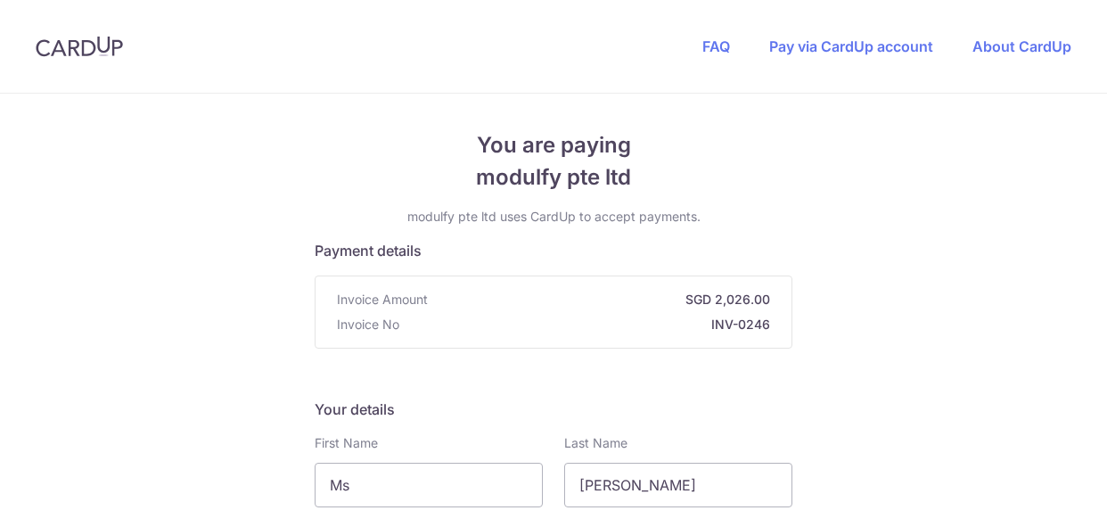 Image resolution: width=1107 pixels, height=527 pixels. Describe the element at coordinates (79, 46) in the screenshot. I see `img: CardUp` at that location.